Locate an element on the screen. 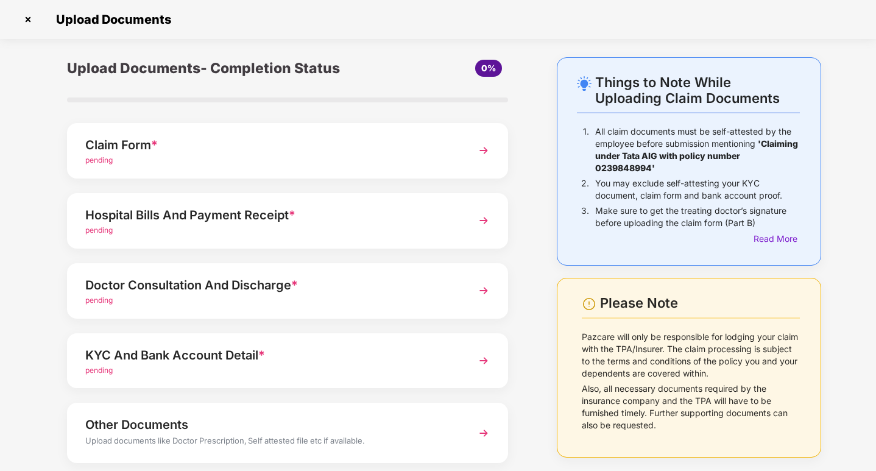 This screenshot has height=471, width=876. div: Claim Form is located at coordinates (271, 145).